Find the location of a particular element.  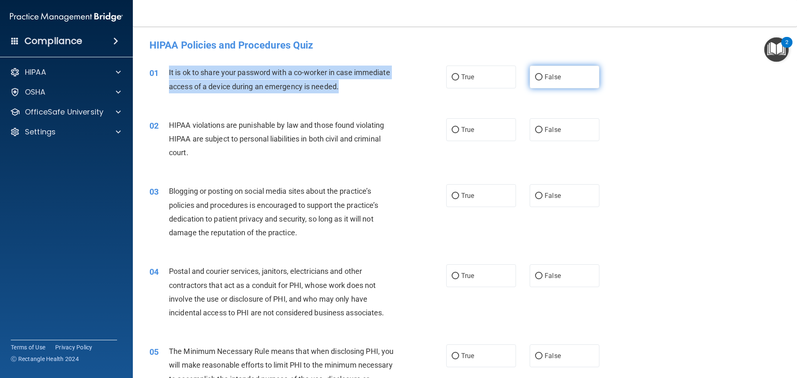

img: PMB logo is located at coordinates (66, 17).